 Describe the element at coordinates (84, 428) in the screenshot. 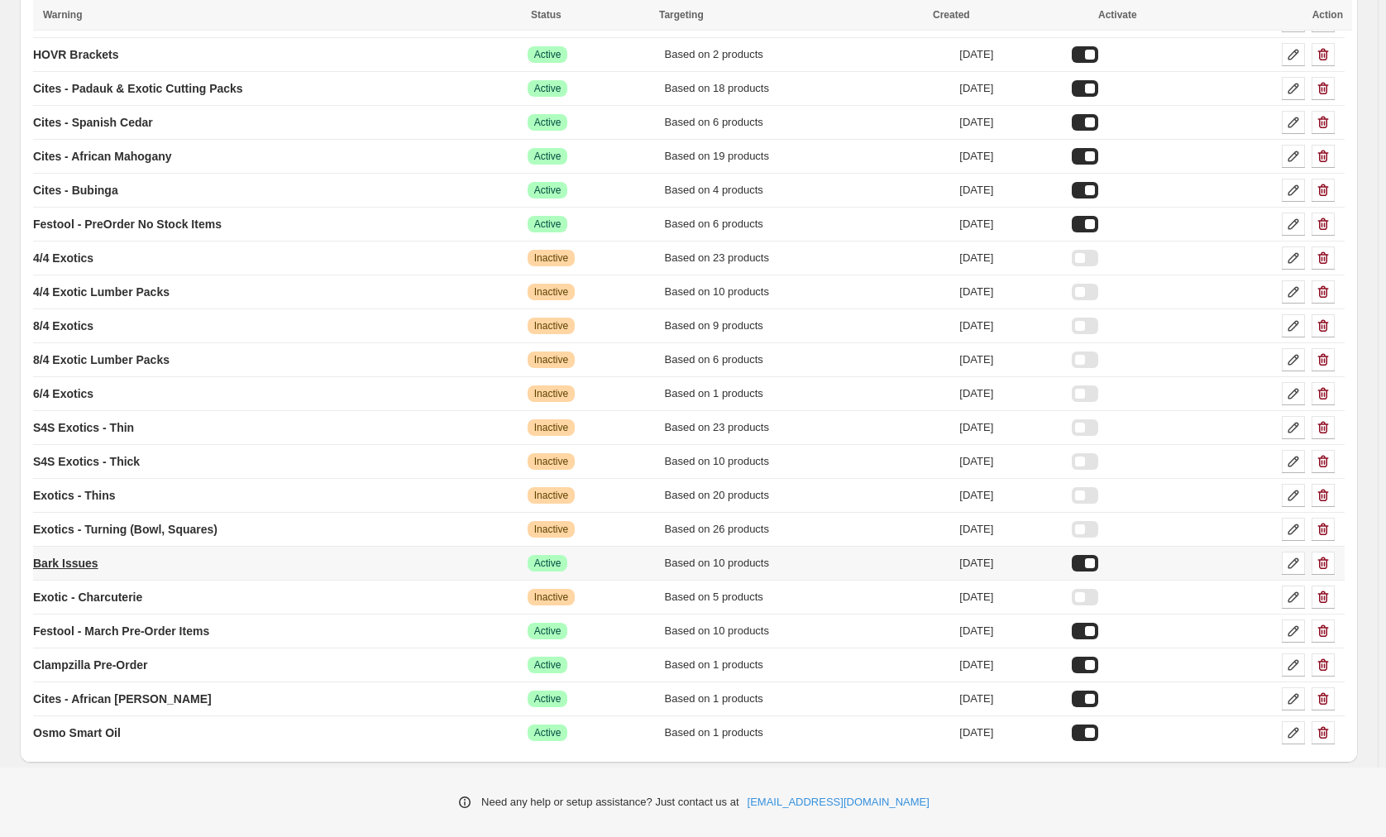

I see `a: S4S Exotics - Thin` at that location.